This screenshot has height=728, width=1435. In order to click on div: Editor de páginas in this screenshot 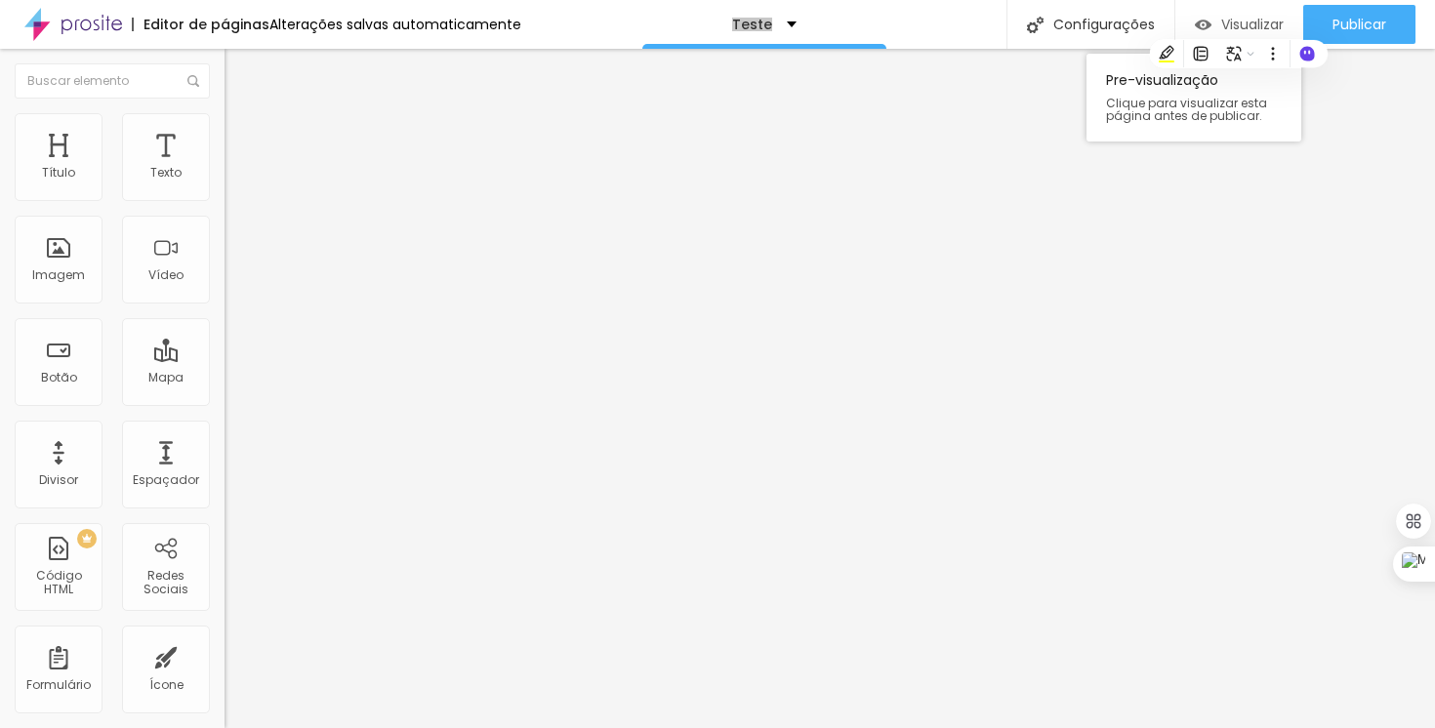, I will do `click(200, 24)`.